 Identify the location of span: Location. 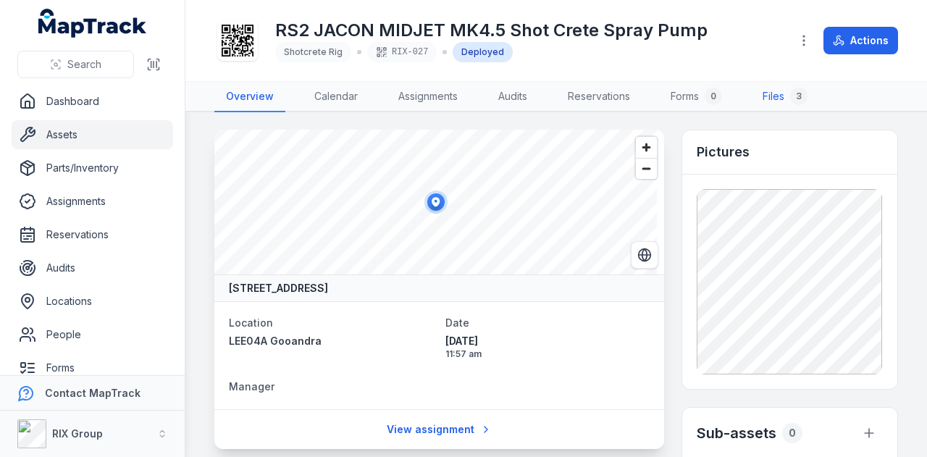
(251, 322).